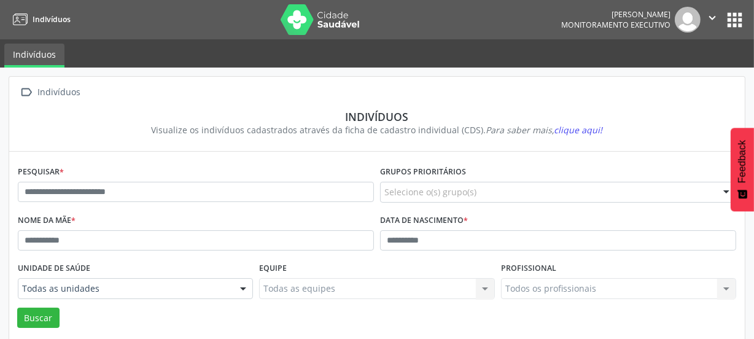 Image resolution: width=754 pixels, height=339 pixels. What do you see at coordinates (579, 130) in the screenshot?
I see `span: clique aqui!` at bounding box center [579, 130].